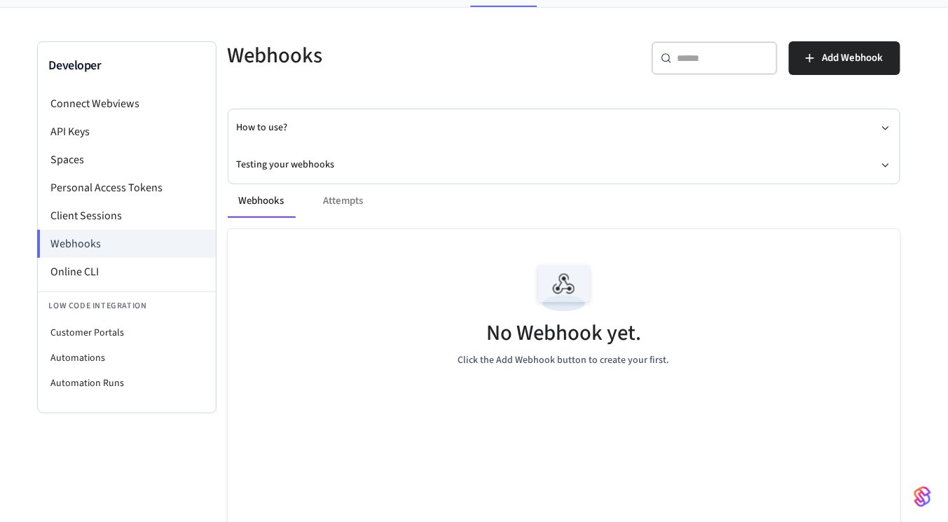 Image resolution: width=948 pixels, height=522 pixels. Describe the element at coordinates (127, 306) in the screenshot. I see `li: Low Code Integration` at that location.